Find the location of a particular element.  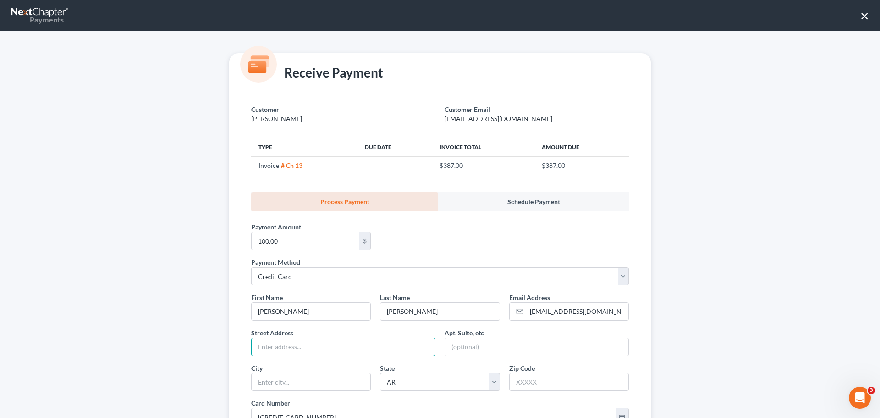

span: Payment Amount is located at coordinates (276, 226).